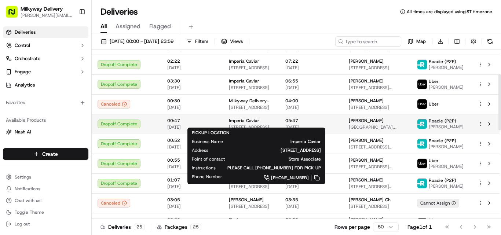 The width and height of the screenshot is (501, 235). What do you see at coordinates (41, 9) in the screenshot?
I see `span: Milkyway Delivery` at bounding box center [41, 9].